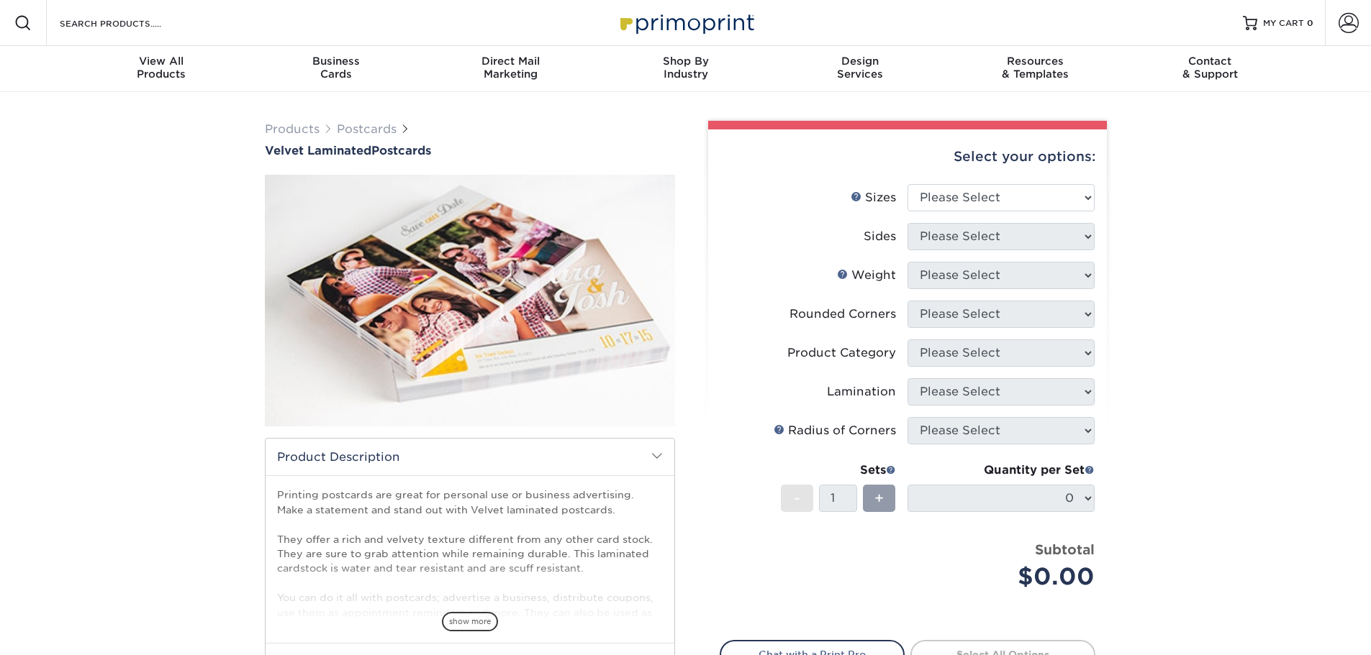 The image size is (1371, 655). Describe the element at coordinates (1209, 61) in the screenshot. I see `span: Contact` at that location.